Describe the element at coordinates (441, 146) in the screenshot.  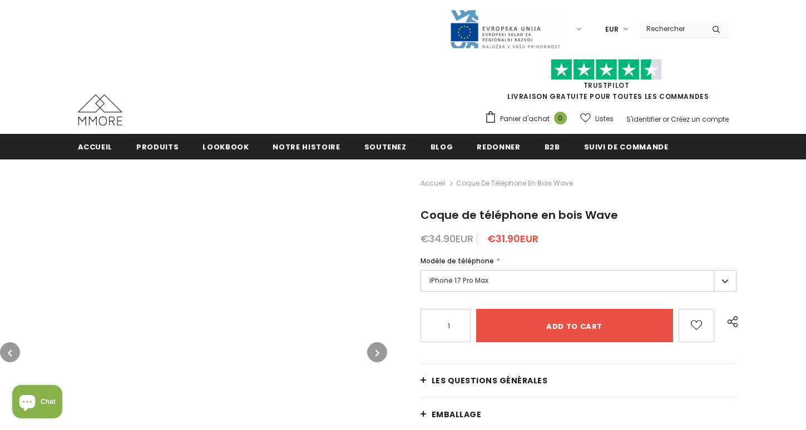
I see `a: Blog` at that location.